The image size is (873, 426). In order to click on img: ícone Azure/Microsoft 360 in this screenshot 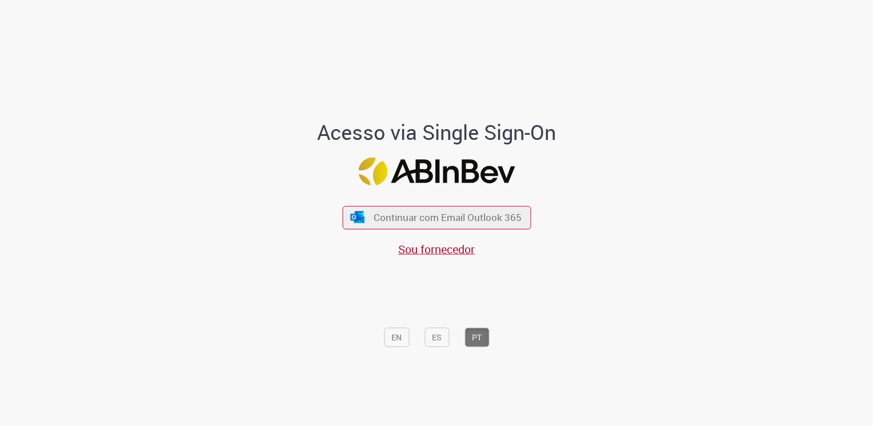, I will do `click(358, 217)`.